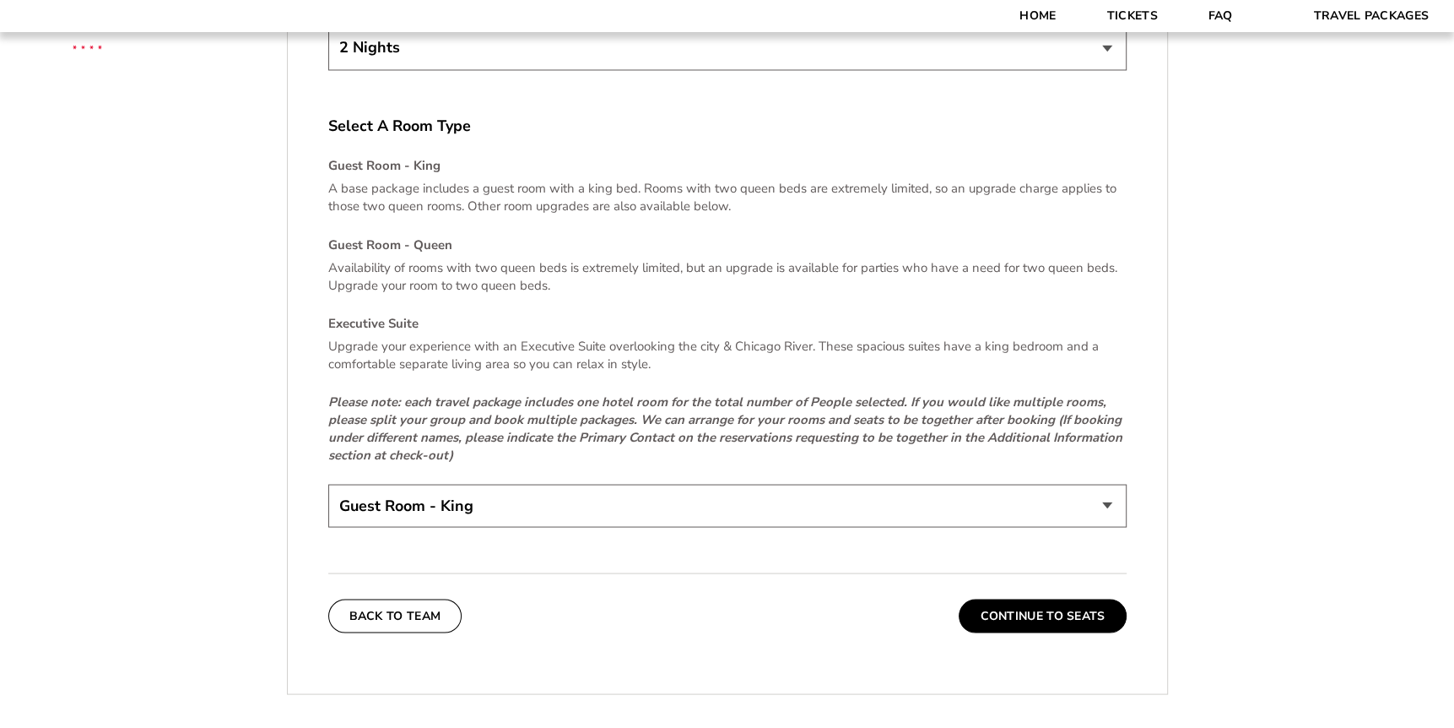 The width and height of the screenshot is (1454, 728). What do you see at coordinates (725, 427) in the screenshot?
I see `em: Please note: each travel package includes one hotel room for the total number of People selected....` at bounding box center [725, 427].